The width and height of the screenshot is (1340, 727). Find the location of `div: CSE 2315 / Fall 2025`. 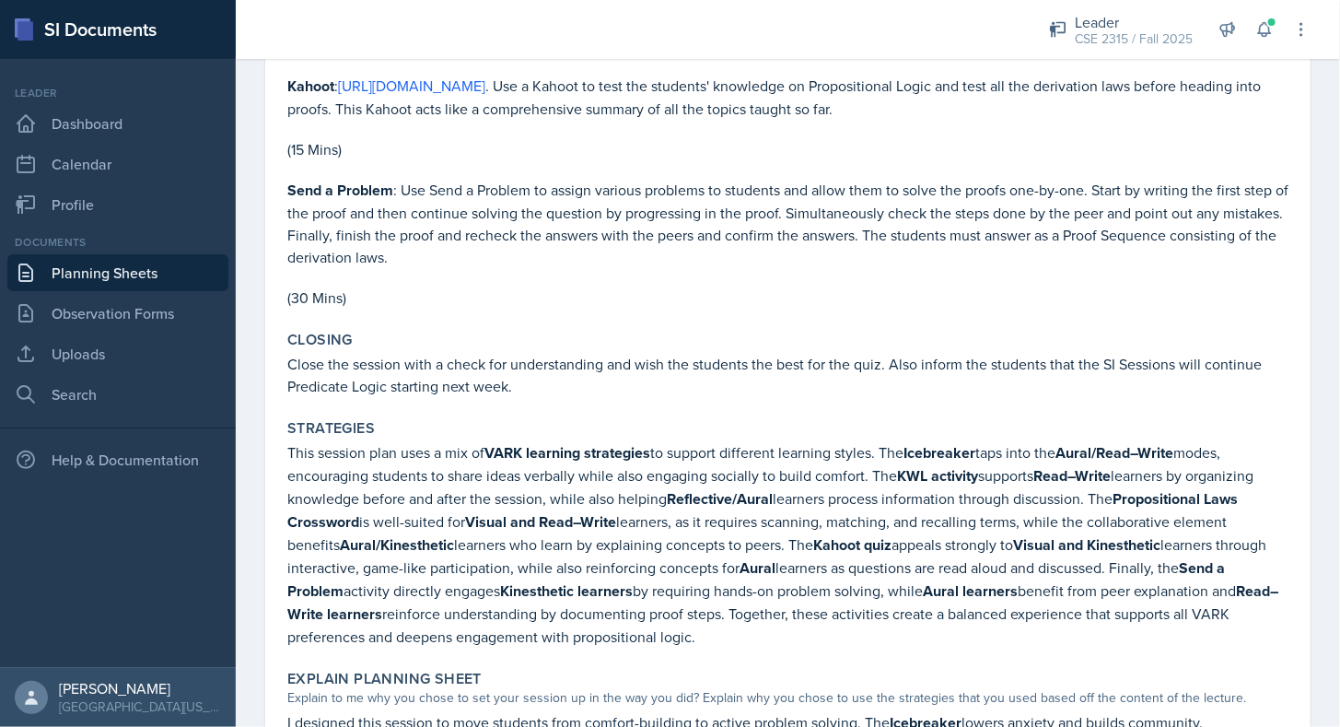

div: CSE 2315 / Fall 2025 is located at coordinates (1134, 39).